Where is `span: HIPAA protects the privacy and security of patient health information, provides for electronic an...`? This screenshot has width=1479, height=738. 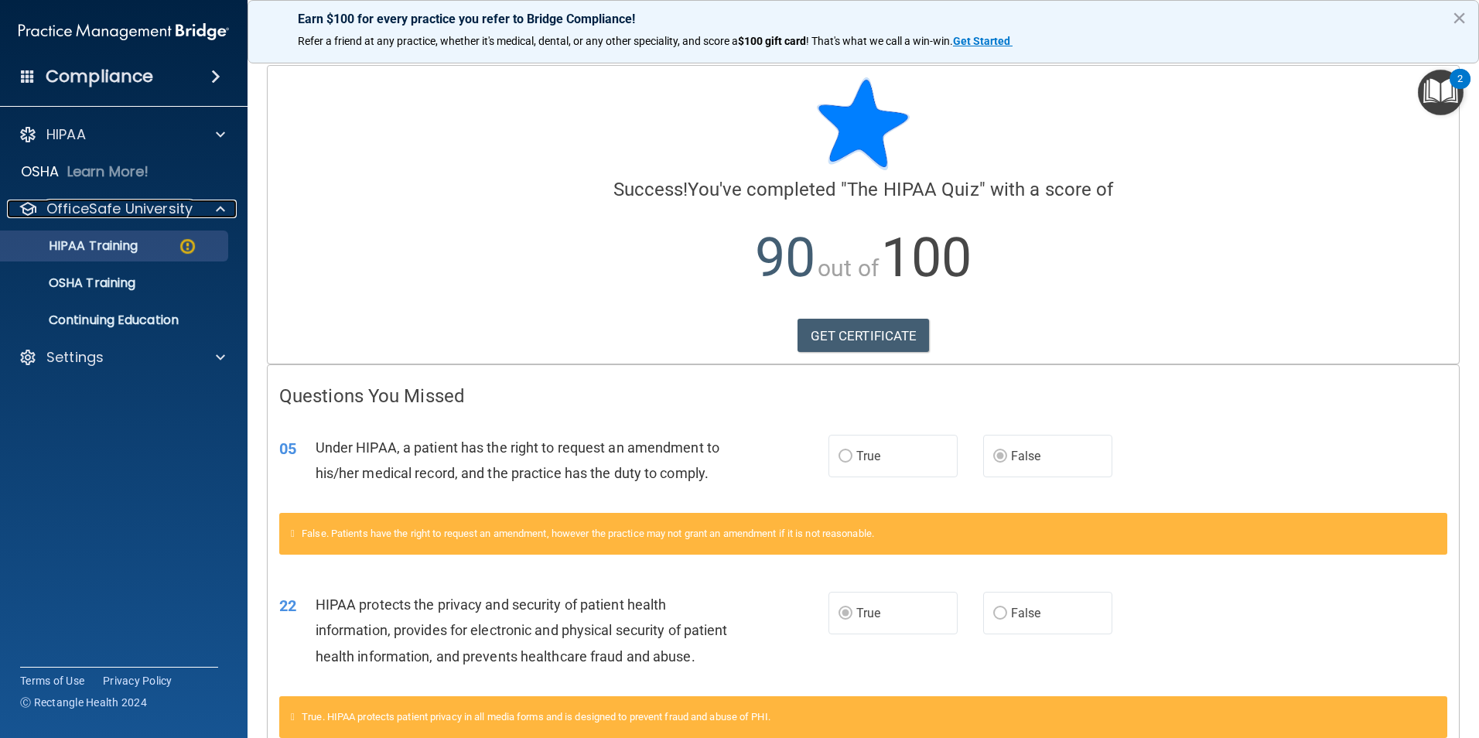 span: HIPAA protects the privacy and security of patient health information, provides for electronic an... is located at coordinates (521, 629).